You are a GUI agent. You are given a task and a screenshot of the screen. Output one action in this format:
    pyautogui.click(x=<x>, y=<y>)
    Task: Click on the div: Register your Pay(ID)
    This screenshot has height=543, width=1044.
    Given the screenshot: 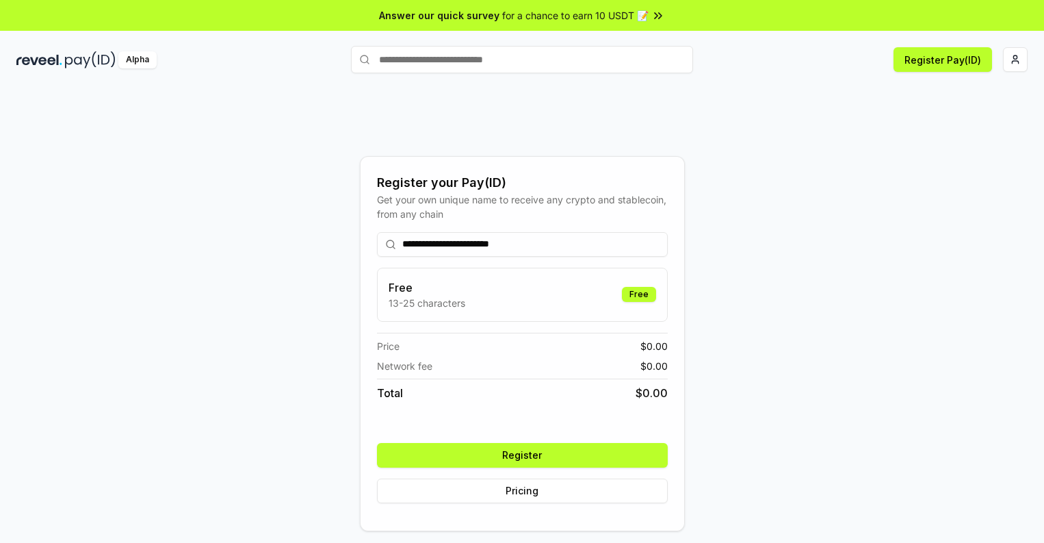 What is the action you would take?
    pyautogui.click(x=522, y=183)
    